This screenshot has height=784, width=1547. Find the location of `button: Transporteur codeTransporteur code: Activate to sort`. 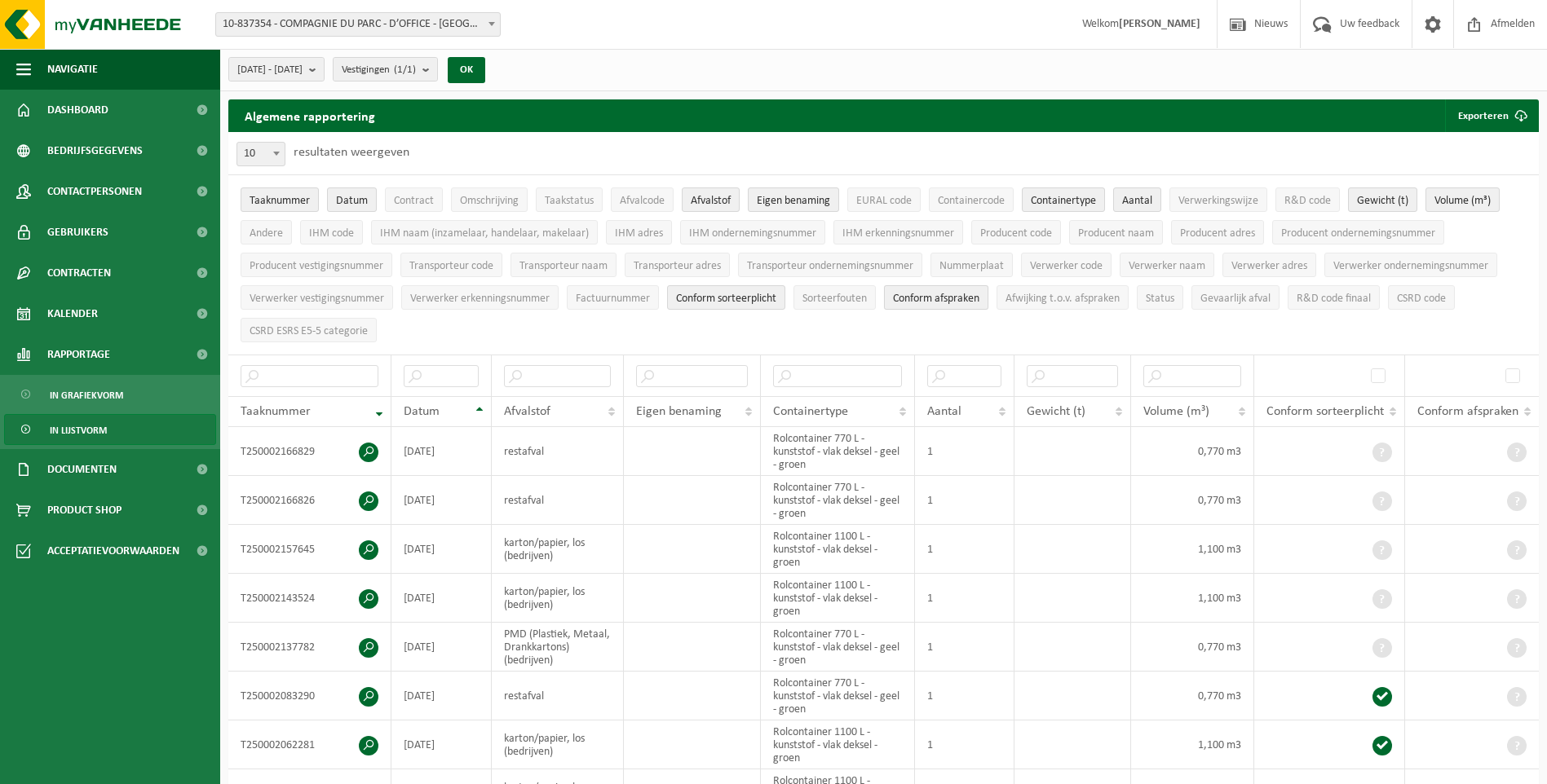

button: Transporteur codeTransporteur code: Activate to sort is located at coordinates (451, 265).